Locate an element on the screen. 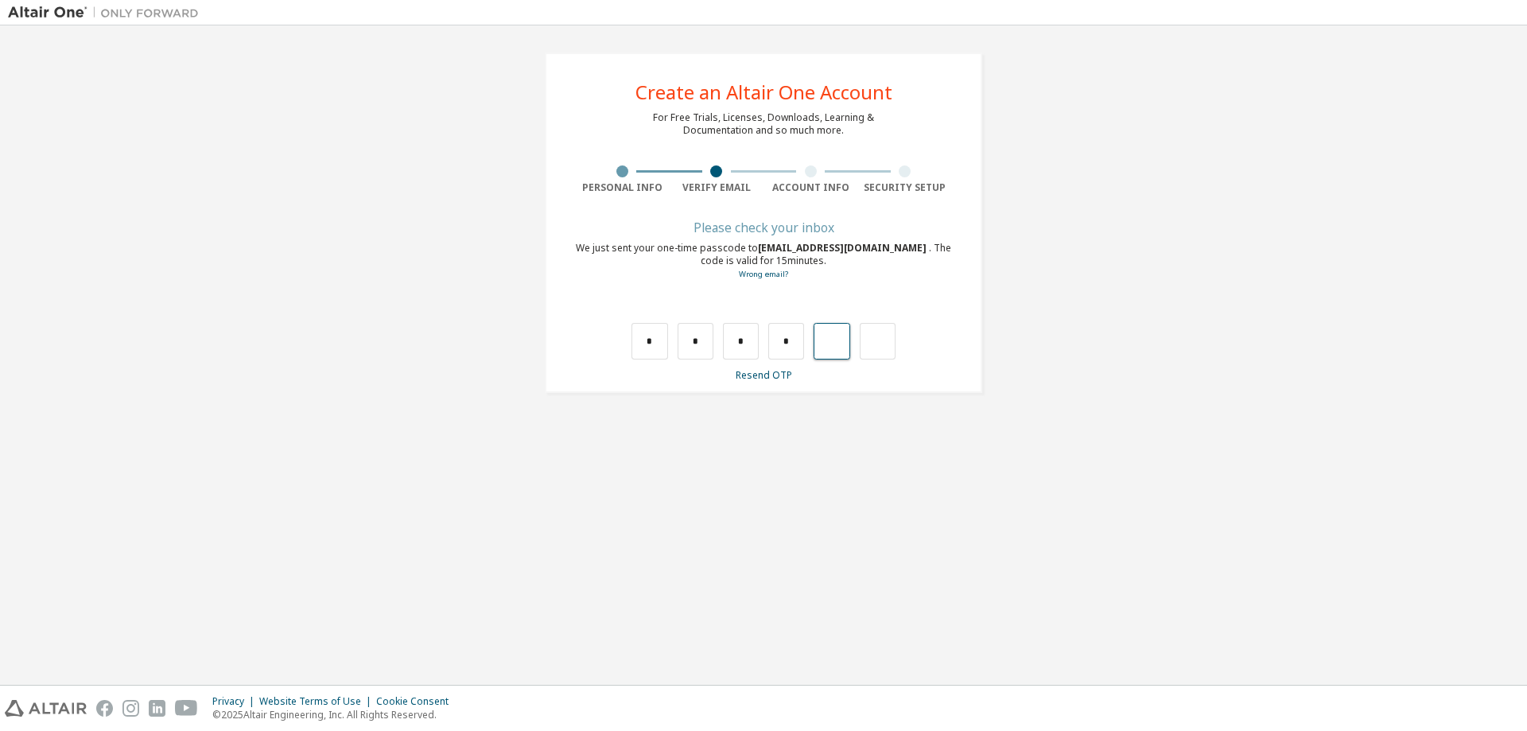 This screenshot has width=1527, height=731. img: Altair One is located at coordinates (107, 13).